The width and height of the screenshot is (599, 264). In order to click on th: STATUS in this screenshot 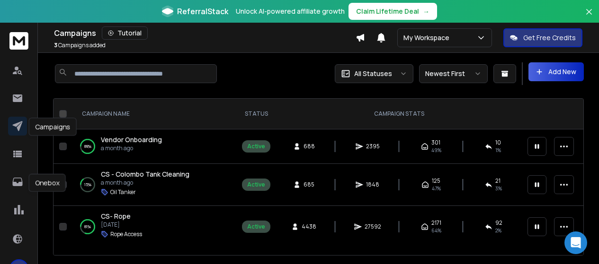, I will do `click(256, 114)`.